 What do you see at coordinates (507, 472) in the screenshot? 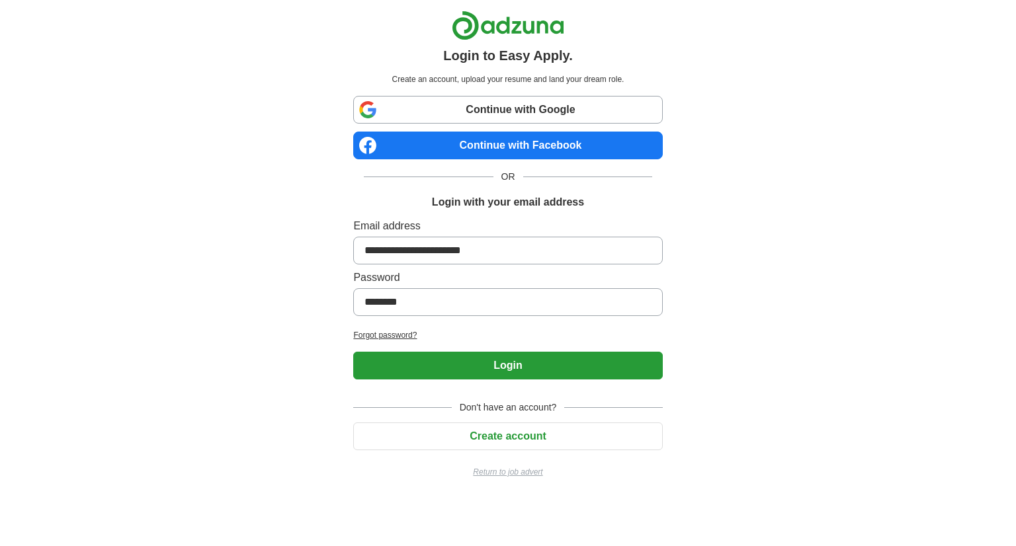
I see `p: Return to job advert` at bounding box center [507, 472].